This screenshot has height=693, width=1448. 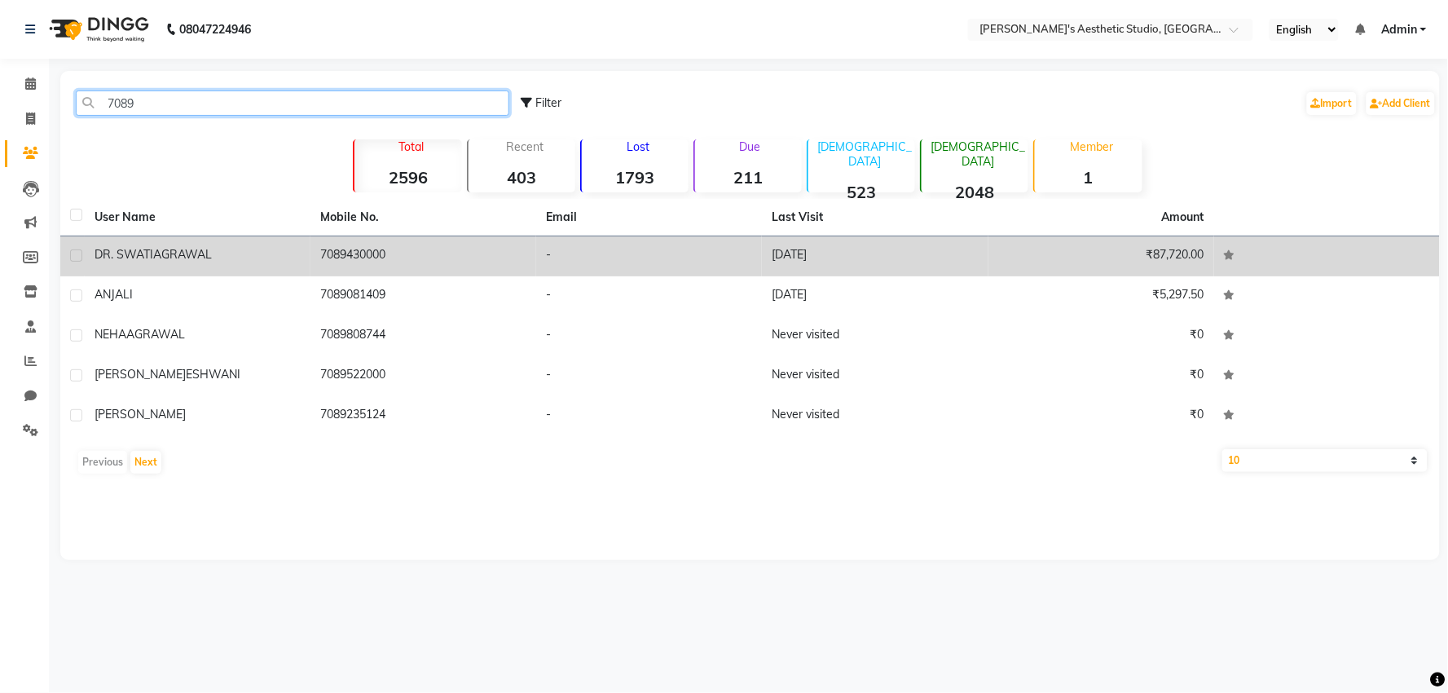 I want to click on strong: 2596, so click(x=407, y=177).